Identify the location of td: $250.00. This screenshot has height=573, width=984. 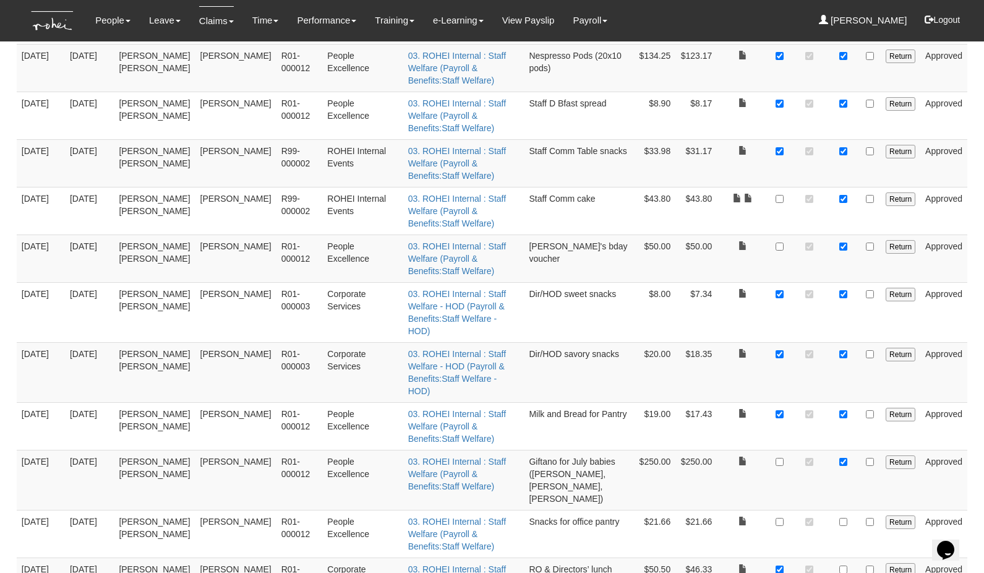
(696, 479).